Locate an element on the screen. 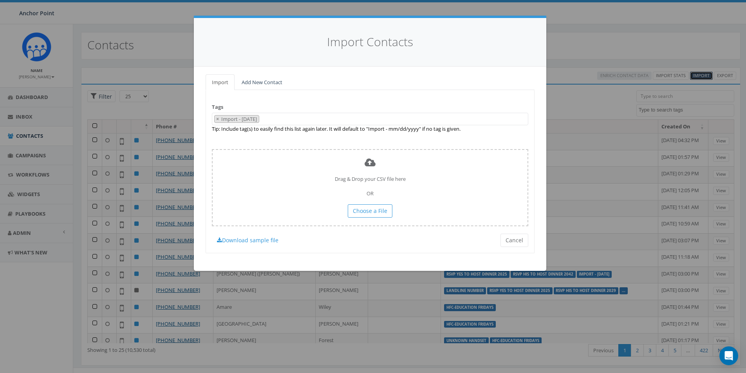  li: Import - 09/25/2025 is located at coordinates (236, 119).